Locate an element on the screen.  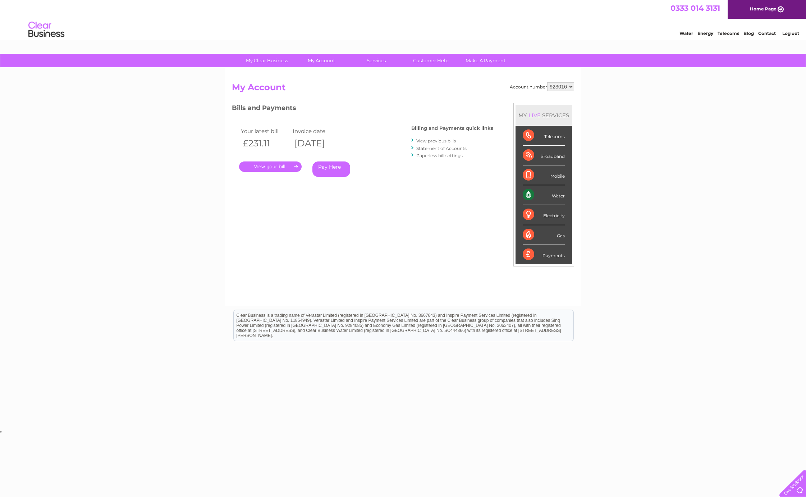
a: Customer Help is located at coordinates (431, 60).